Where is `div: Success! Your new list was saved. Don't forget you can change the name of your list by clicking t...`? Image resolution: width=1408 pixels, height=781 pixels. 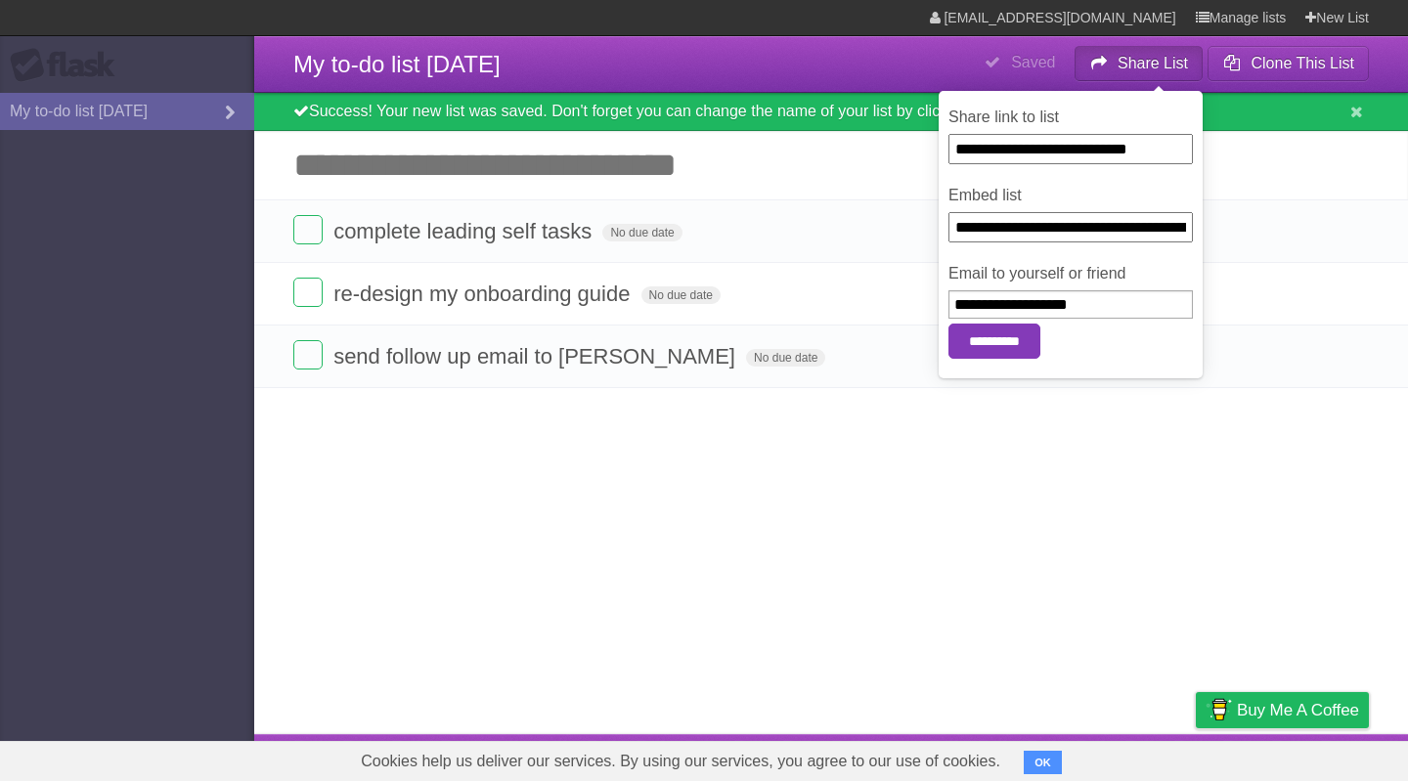 div: Success! Your new list was saved. Don't forget you can change the name of your list by clicking t... is located at coordinates (831, 111).